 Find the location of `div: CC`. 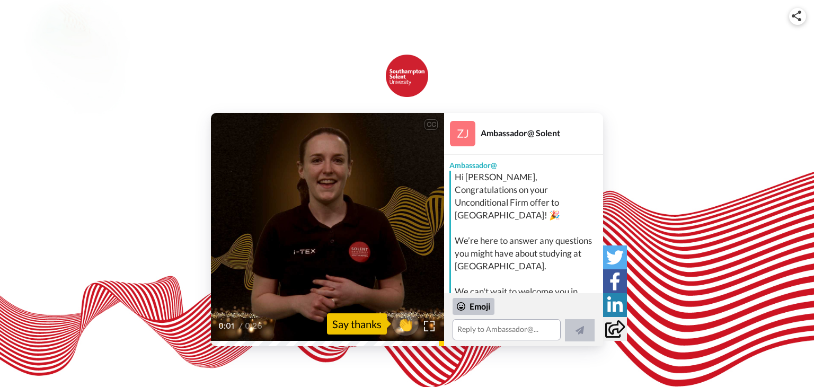

div: CC is located at coordinates (431, 124).